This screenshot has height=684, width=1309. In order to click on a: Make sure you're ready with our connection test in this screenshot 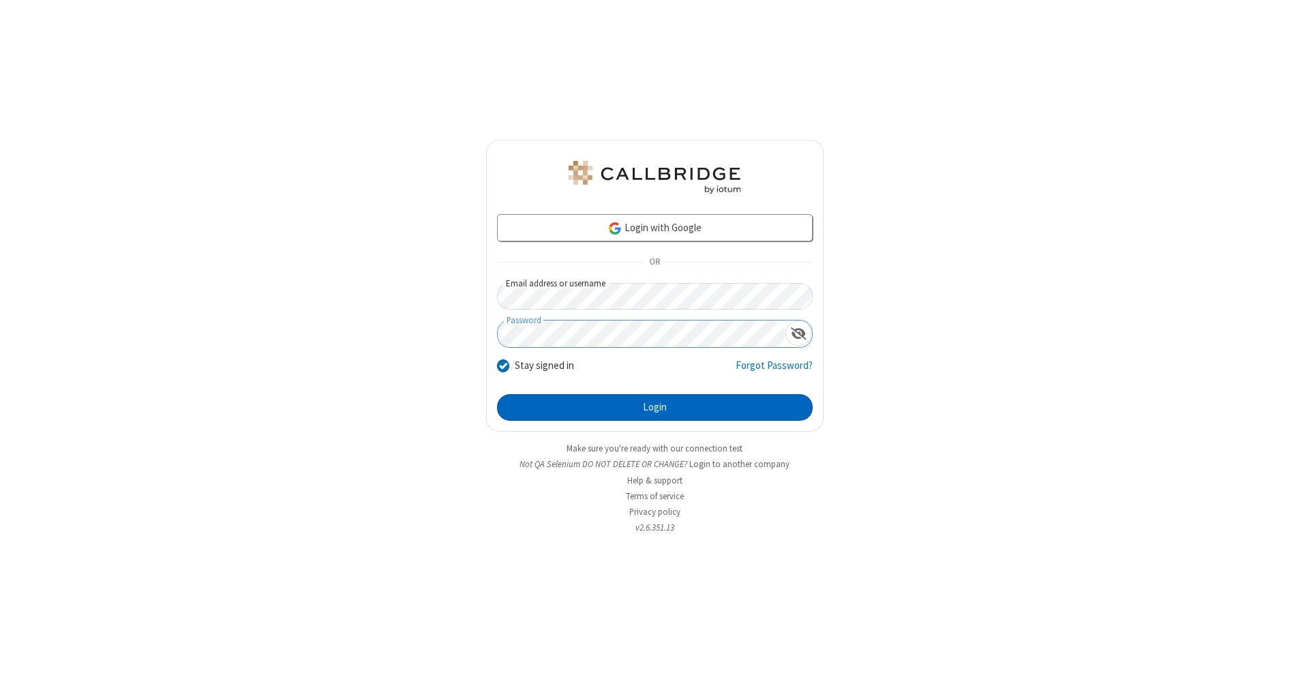, I will do `click(654, 448)`.